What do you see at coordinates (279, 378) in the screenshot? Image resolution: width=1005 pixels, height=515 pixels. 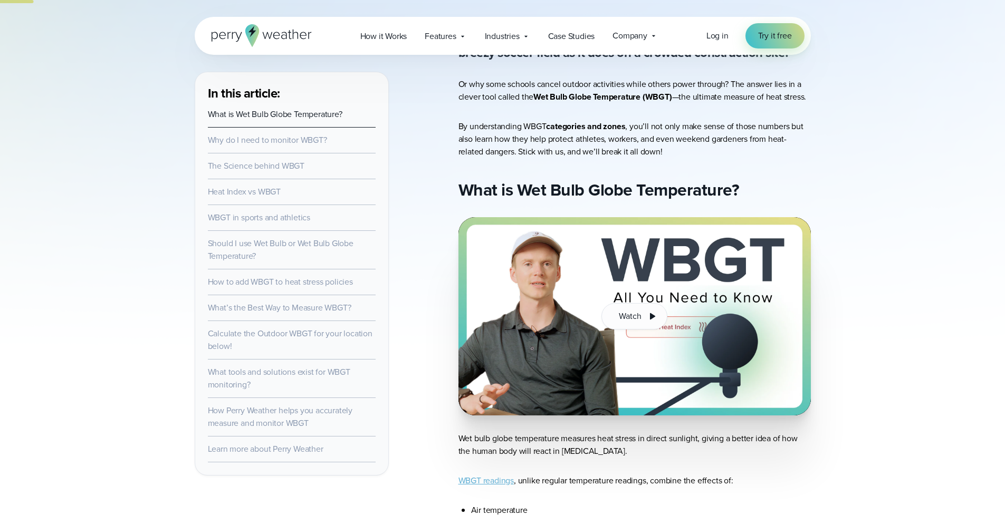 I see `a: What tools and solutions exist for WBGT monitoring?` at bounding box center [279, 378].